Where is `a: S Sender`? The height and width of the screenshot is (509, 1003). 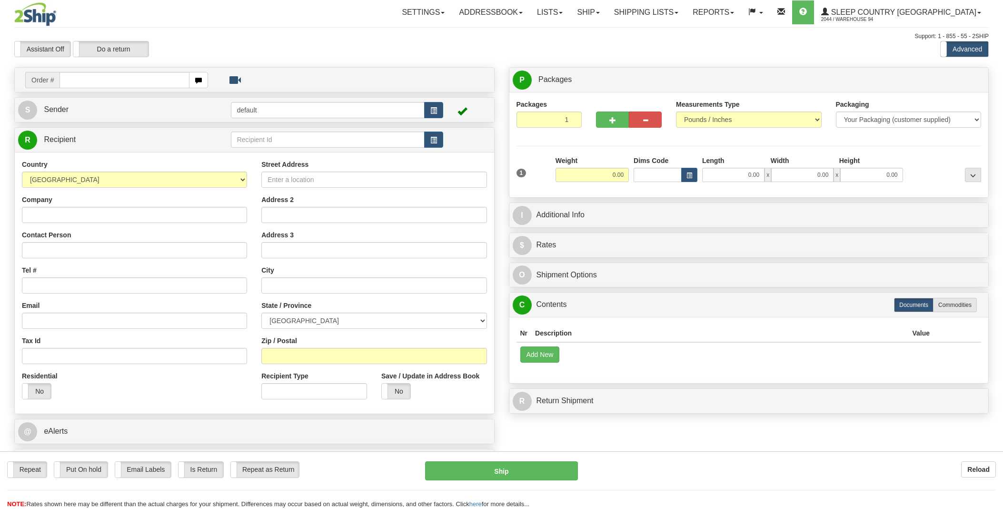 a: S Sender is located at coordinates (124, 110).